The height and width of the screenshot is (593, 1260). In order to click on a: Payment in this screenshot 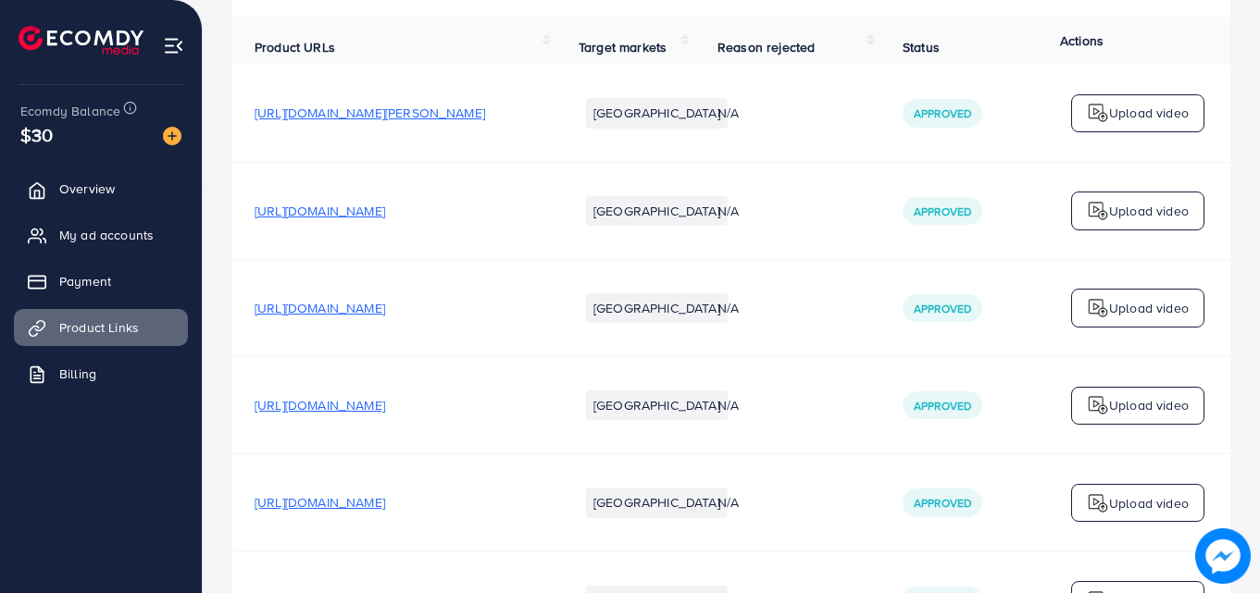, I will do `click(101, 281)`.